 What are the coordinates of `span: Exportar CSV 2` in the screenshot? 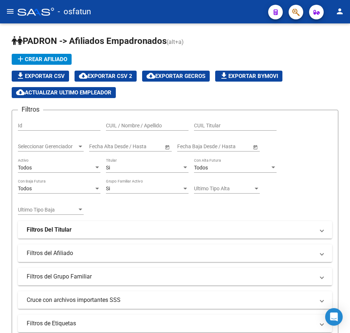 It's located at (106, 76).